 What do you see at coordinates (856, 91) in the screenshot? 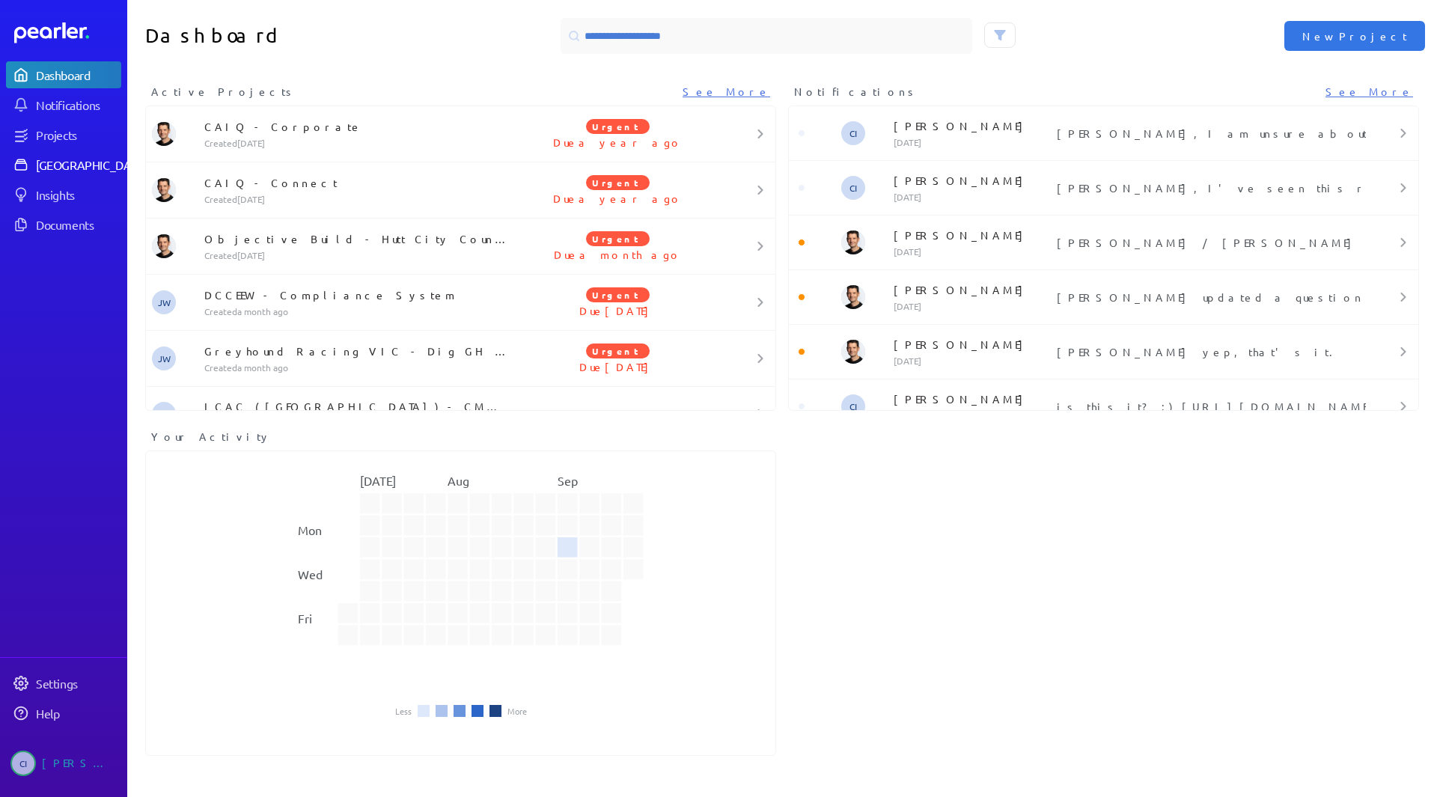
I see `span: Notifications` at bounding box center [856, 91].